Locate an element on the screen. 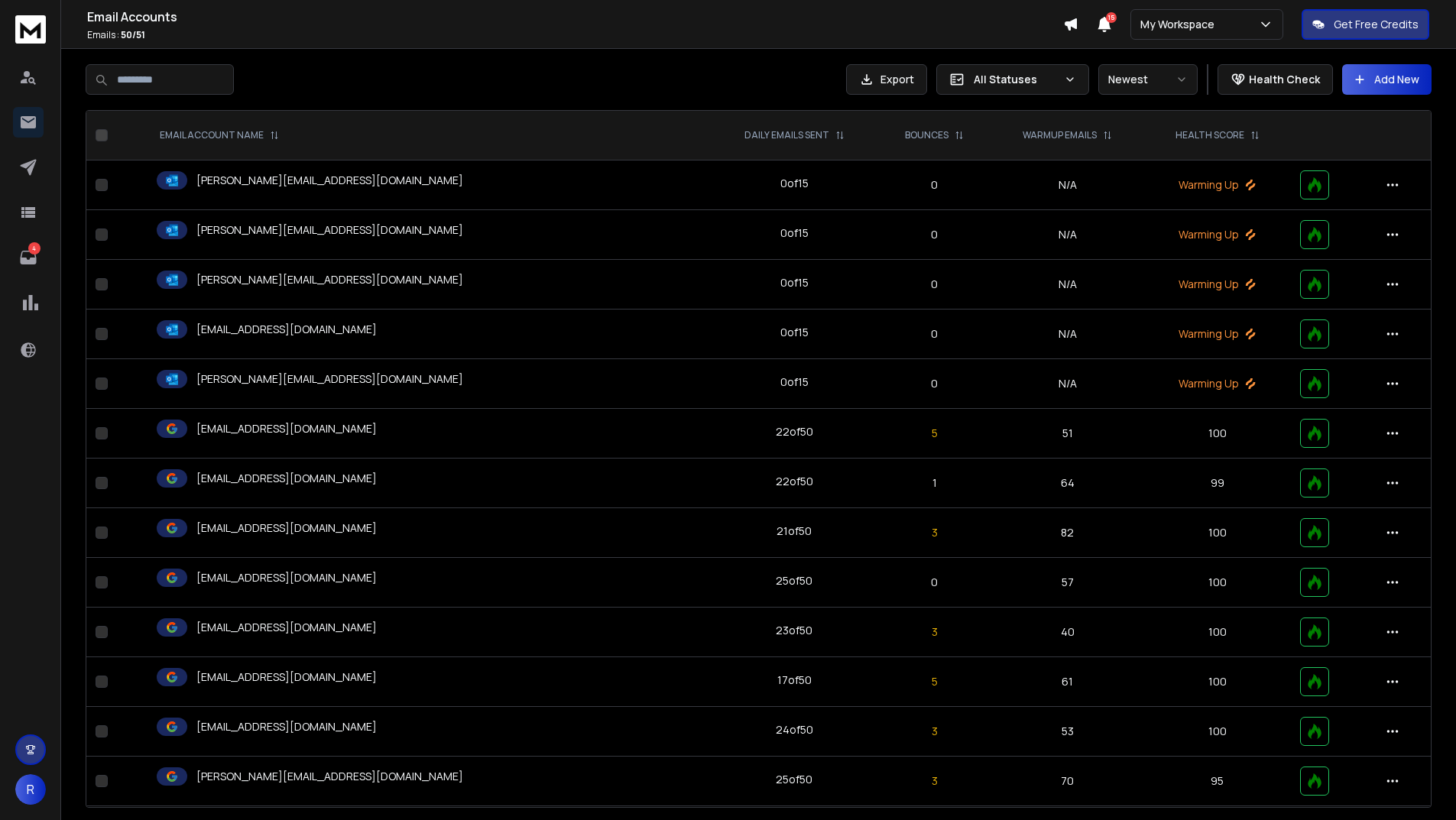 This screenshot has height=820, width=1456. td: 40 is located at coordinates (1067, 632).